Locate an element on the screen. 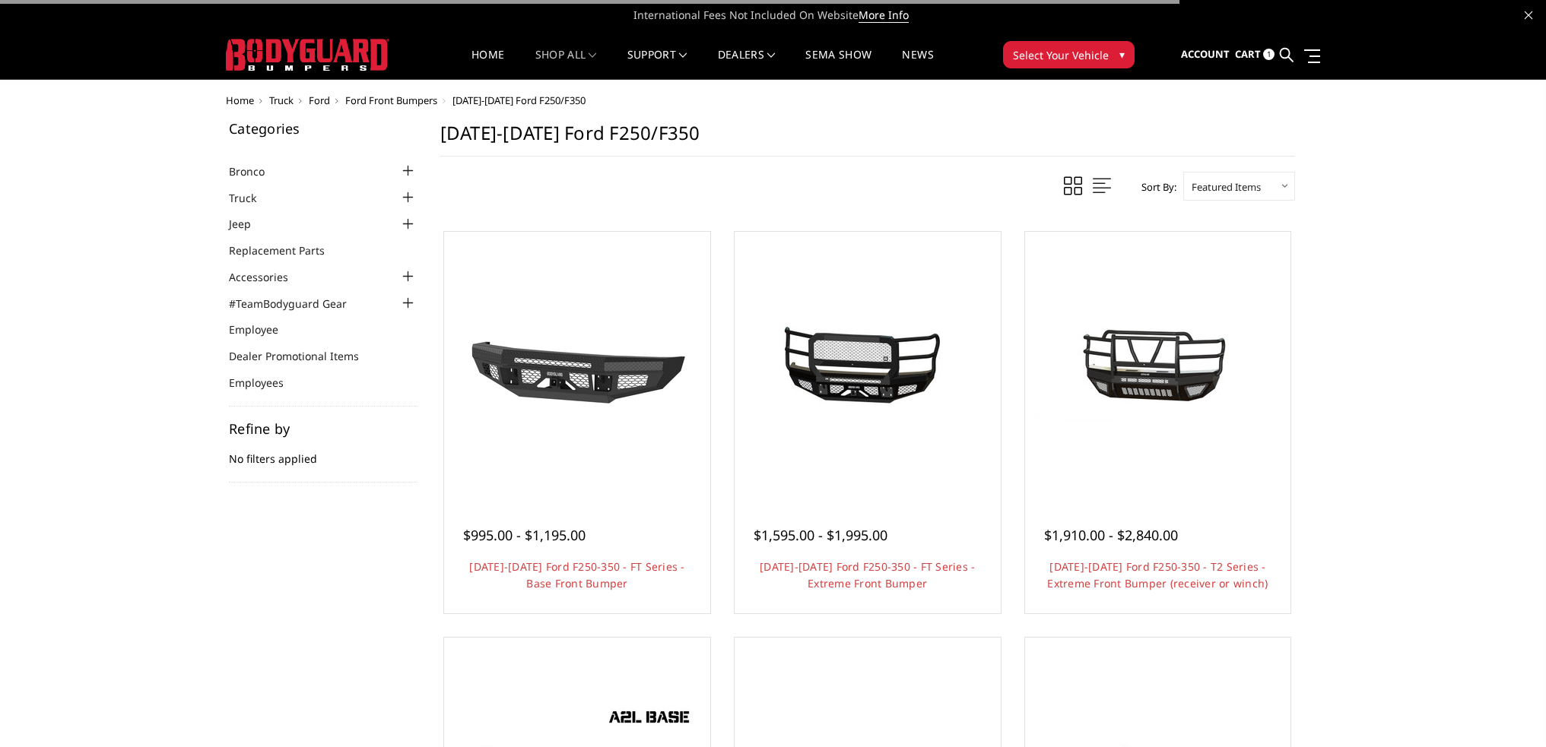 The width and height of the screenshot is (1546, 747). a: Jeep is located at coordinates (249, 224).